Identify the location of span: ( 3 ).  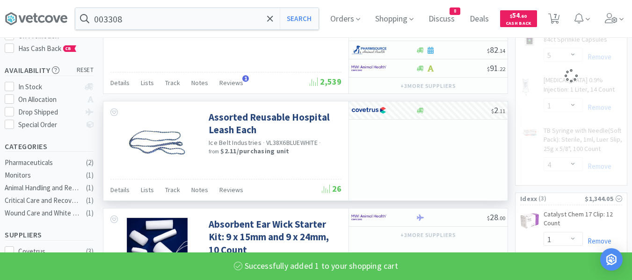
(562, 199).